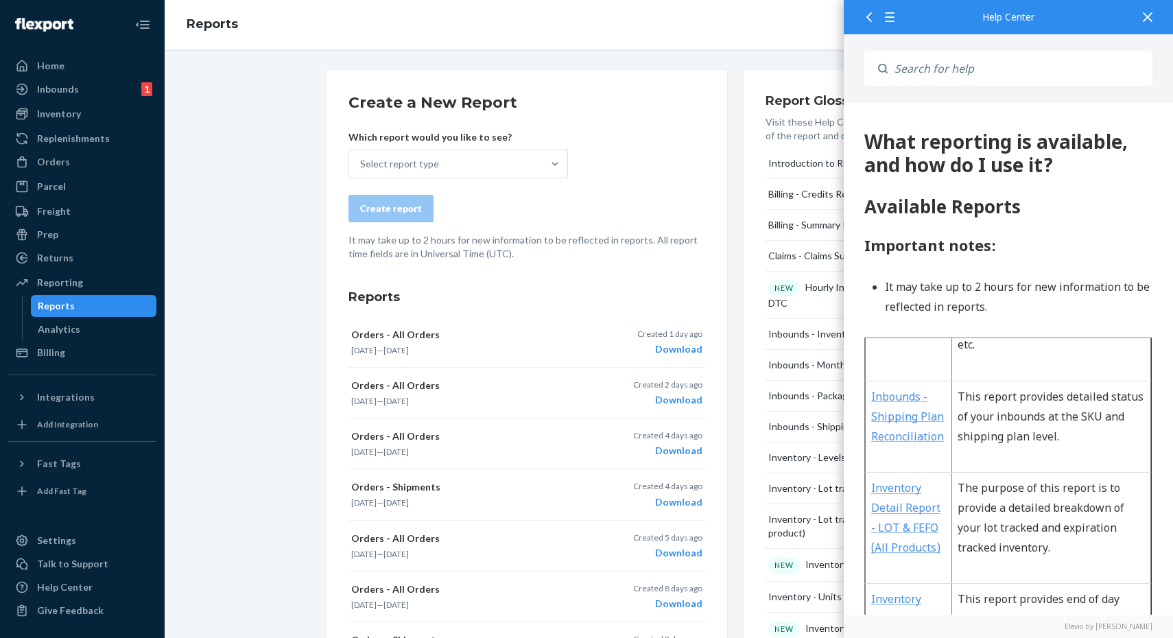  What do you see at coordinates (877, 295) in the screenshot?
I see `button: NEWHourly Inventory Levels Report - RS & DTC` at bounding box center [877, 295].